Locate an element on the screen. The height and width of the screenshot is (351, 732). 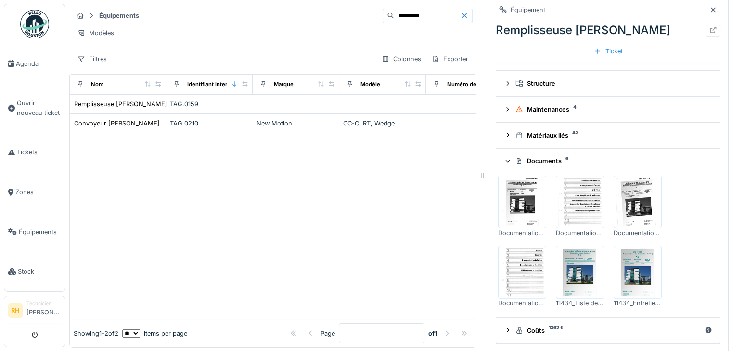
div: Nom is located at coordinates (97, 84).